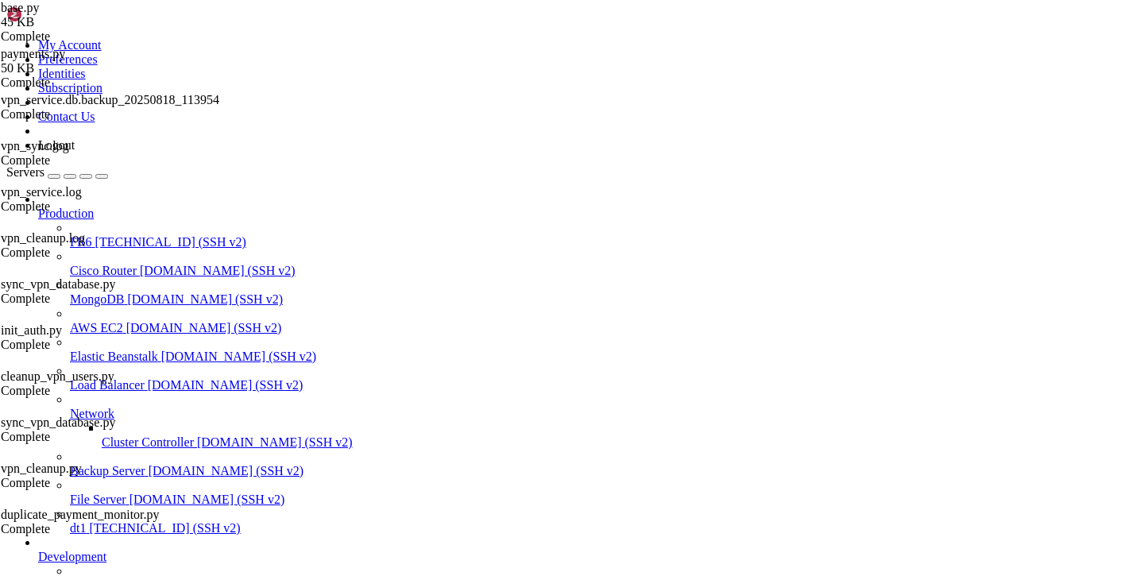 The image size is (1144, 576). Describe the element at coordinates (471, 409) in the screenshot. I see `x-row: root@hiplet-33900:~#` at that location.